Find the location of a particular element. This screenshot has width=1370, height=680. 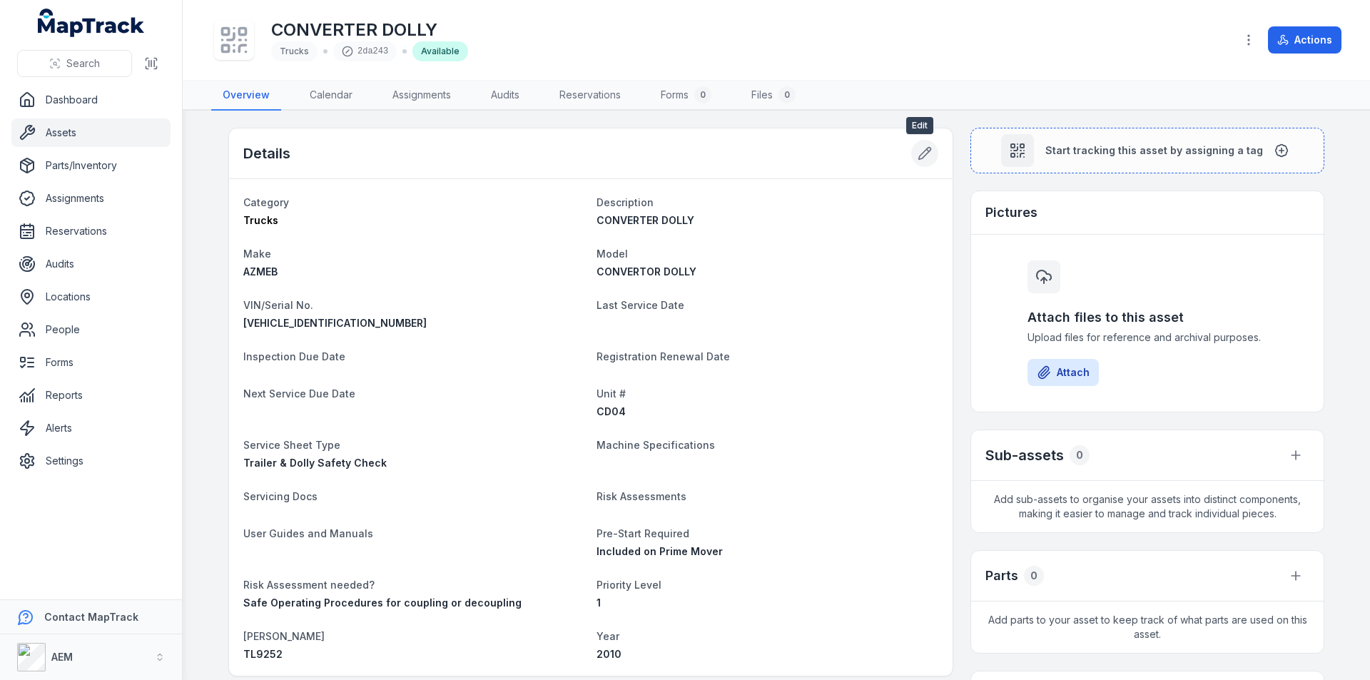

span: Category is located at coordinates (266, 202).